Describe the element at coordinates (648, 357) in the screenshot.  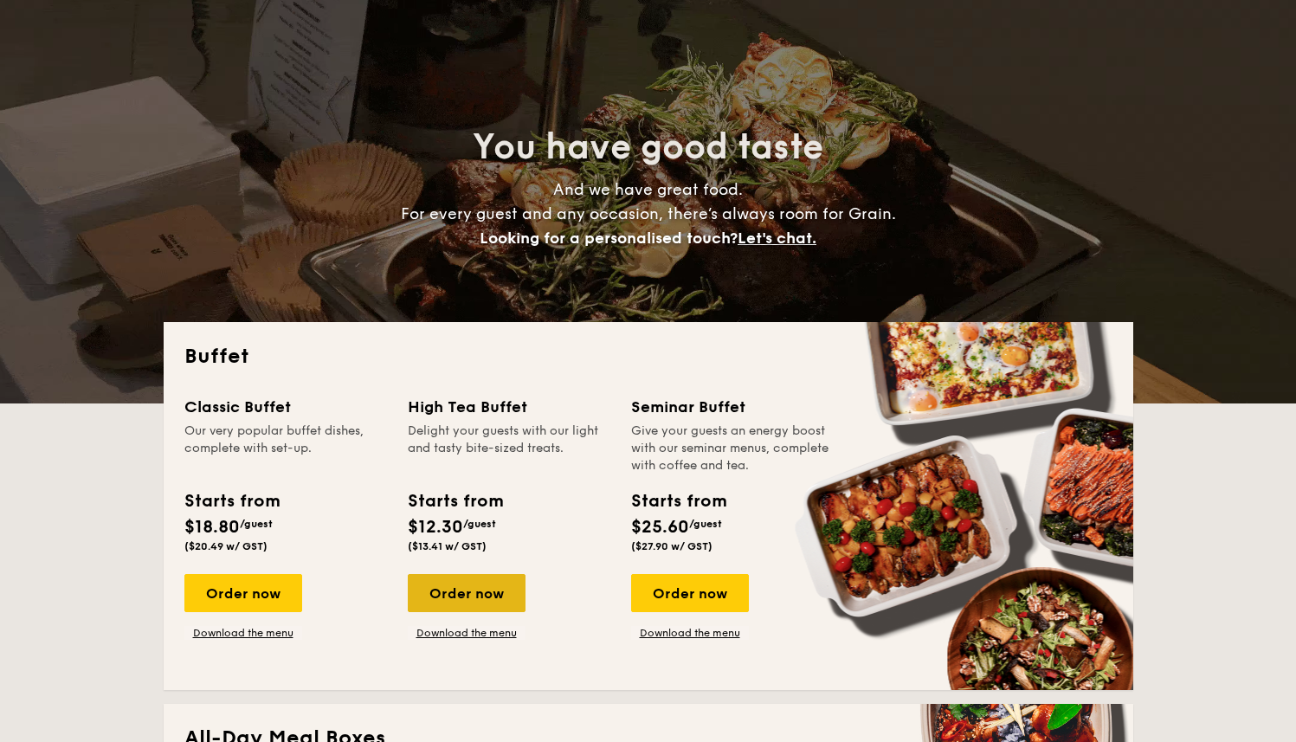
I see `h2: Buffet` at that location.